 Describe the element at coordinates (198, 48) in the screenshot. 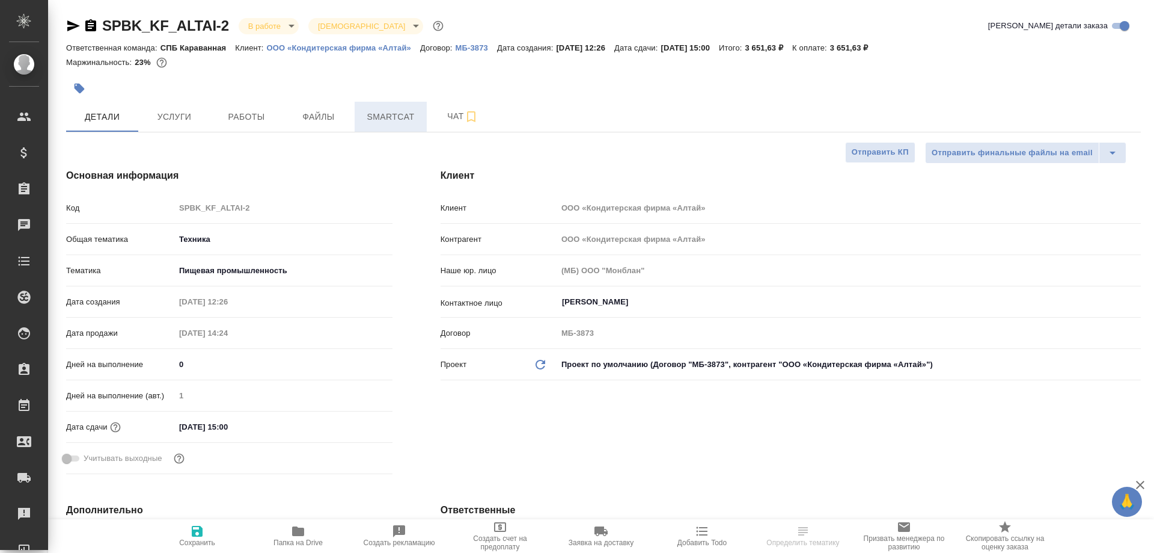

I see `p: СПБ Караванная` at that location.